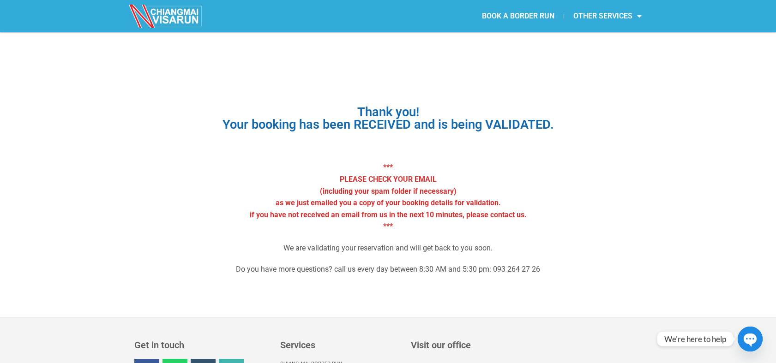 Image resolution: width=776 pixels, height=363 pixels. What do you see at coordinates (519, 16) in the screenshot?
I see `nav: Menu` at bounding box center [519, 16].